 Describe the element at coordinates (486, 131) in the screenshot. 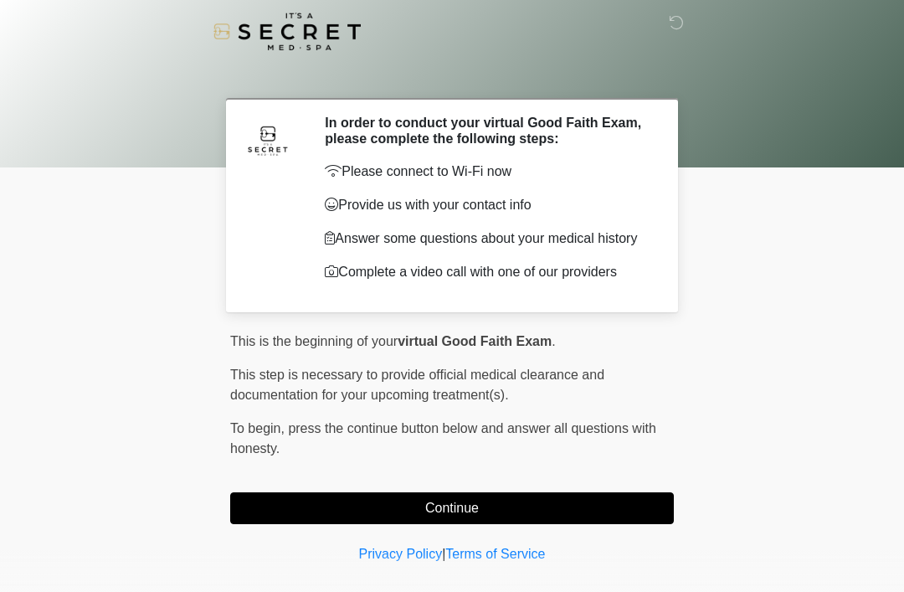

I see `h2: In order to conduct your virtual Good Faith Exam, please complete the following steps:` at that location.